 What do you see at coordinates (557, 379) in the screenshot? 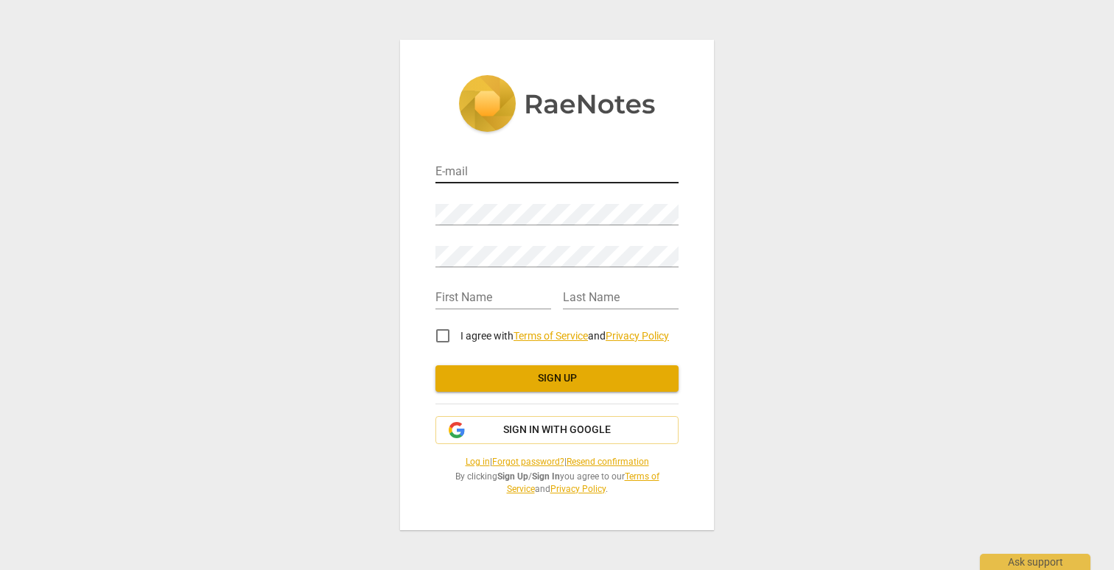
I see `span: Sign up` at bounding box center [557, 379].